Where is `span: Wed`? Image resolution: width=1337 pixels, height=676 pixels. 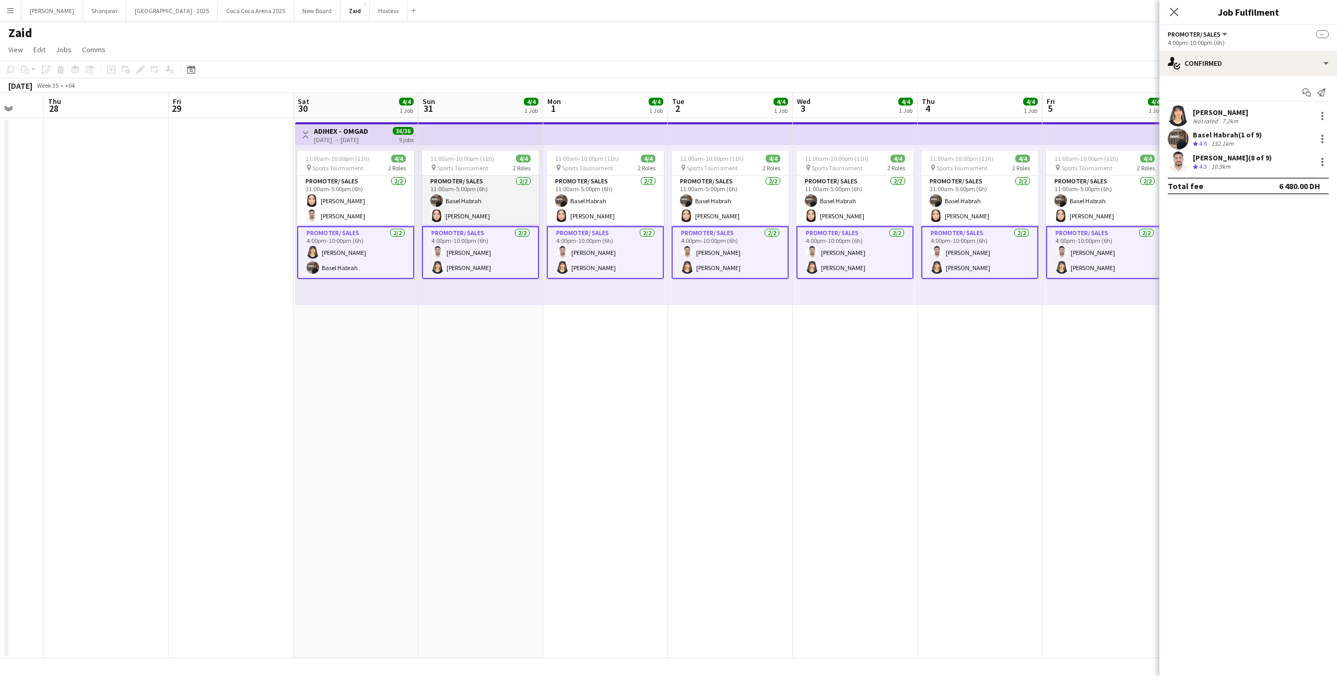
span: Wed is located at coordinates (804, 101).